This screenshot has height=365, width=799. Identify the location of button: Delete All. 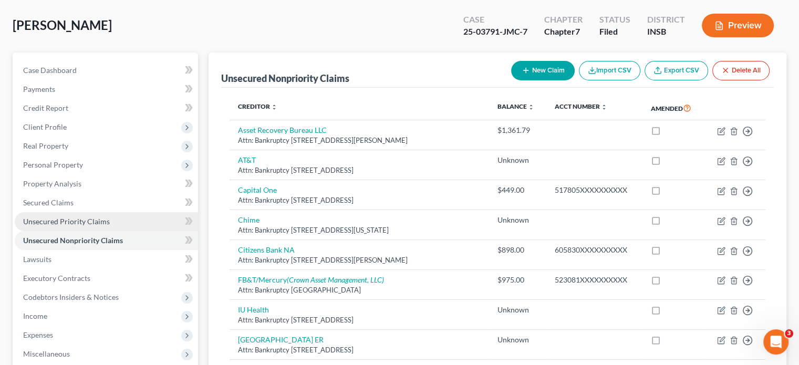
(741, 70).